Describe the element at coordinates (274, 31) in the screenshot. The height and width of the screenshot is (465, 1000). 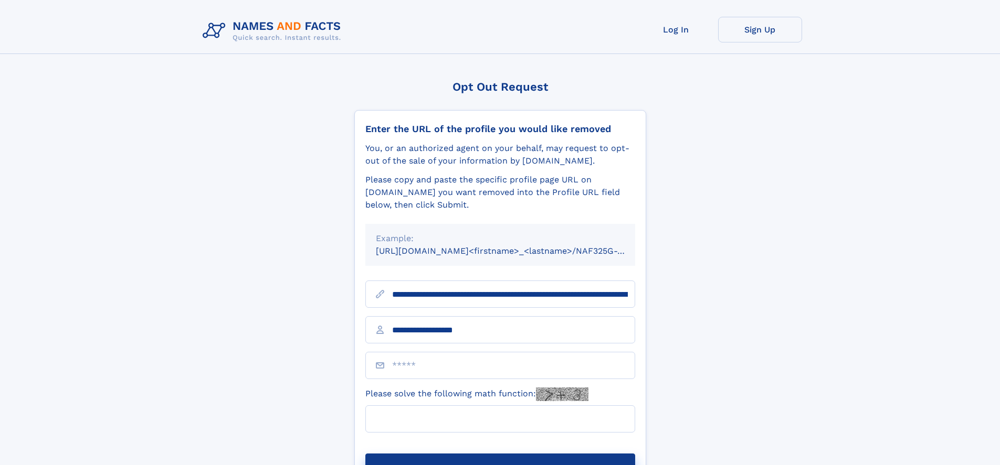
I see `img: Logo Names and Facts` at that location.